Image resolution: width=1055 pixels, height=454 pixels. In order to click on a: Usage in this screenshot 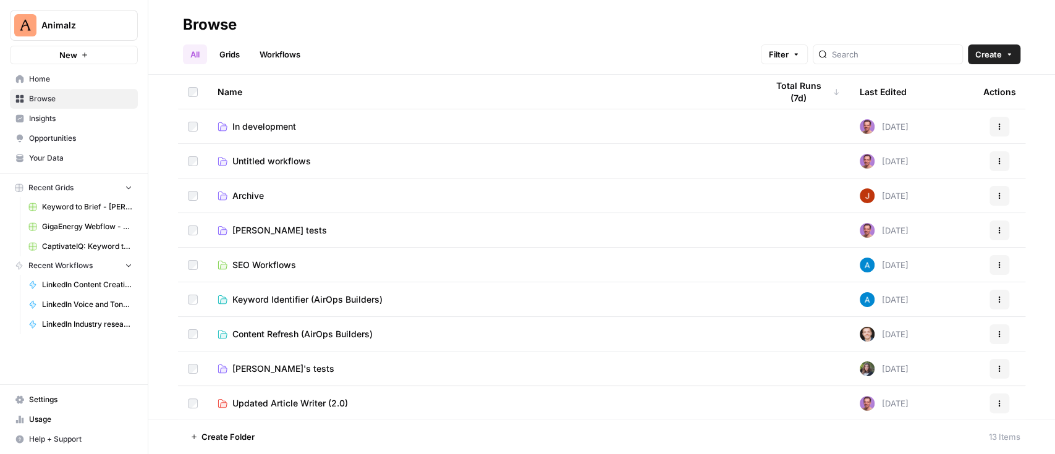, I will do `click(74, 420)`.